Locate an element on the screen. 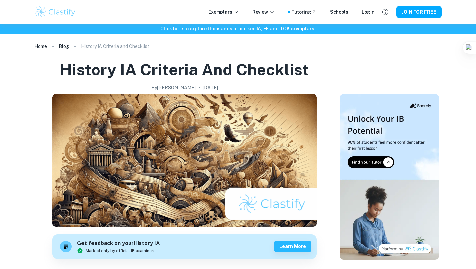 The image size is (476, 269). a: Thumbnail is located at coordinates (390, 177).